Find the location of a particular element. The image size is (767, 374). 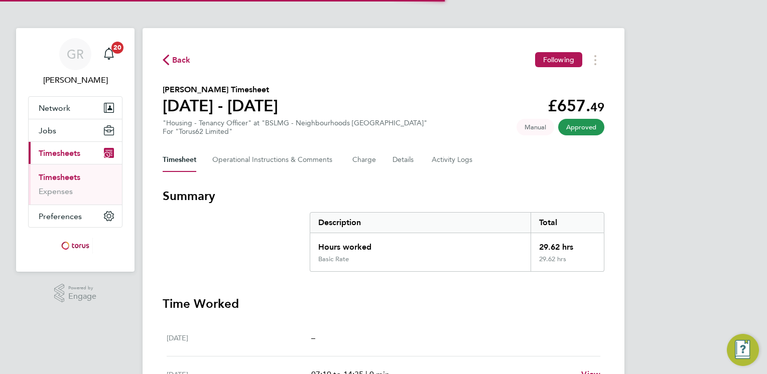

button: Engage Resource Center is located at coordinates (743, 350).